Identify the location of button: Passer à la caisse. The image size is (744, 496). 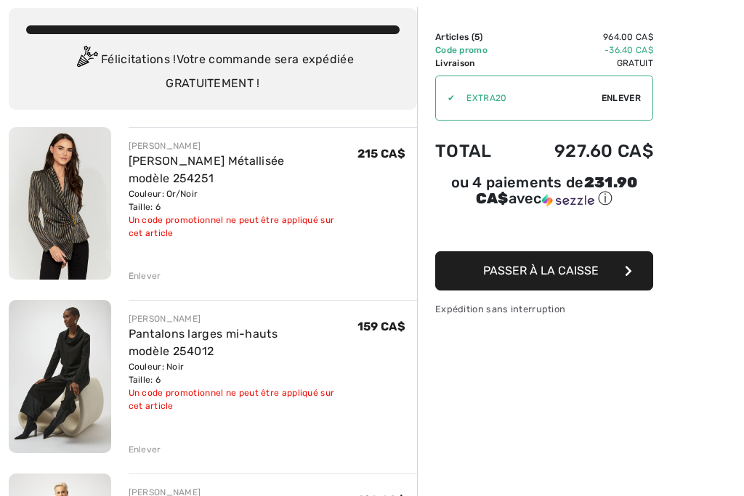
(544, 272).